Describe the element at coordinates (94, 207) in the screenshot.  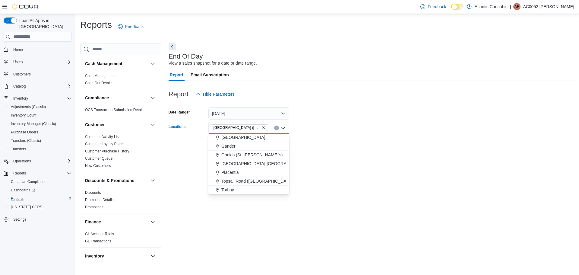
I see `a: Promotions` at that location.